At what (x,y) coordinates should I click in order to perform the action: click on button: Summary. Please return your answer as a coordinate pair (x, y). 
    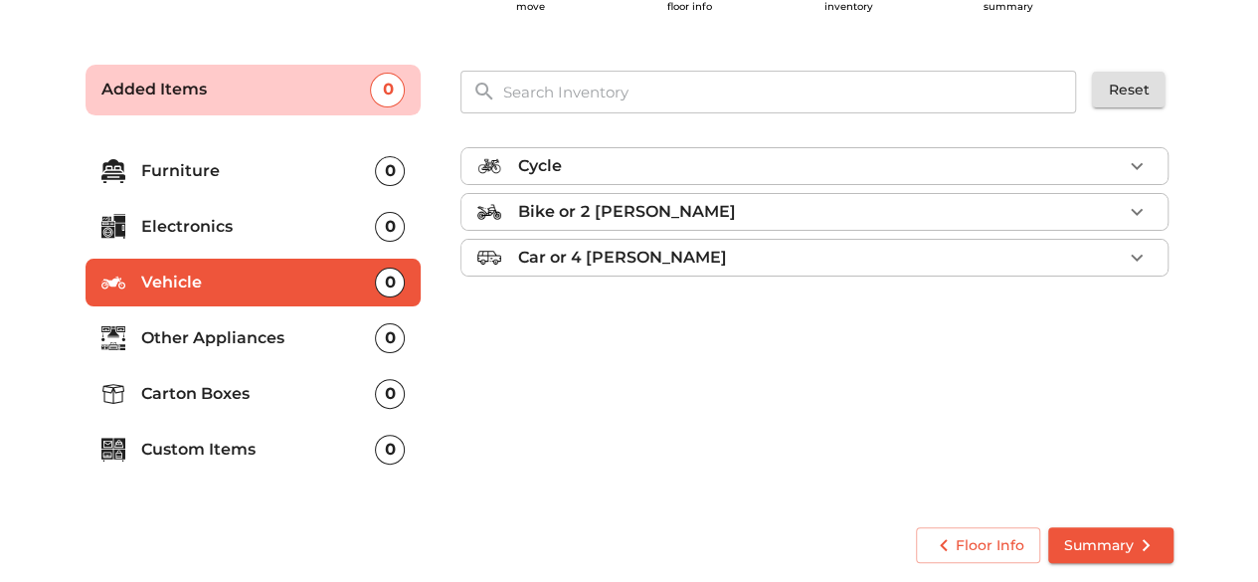
    Looking at the image, I should click on (1110, 545).